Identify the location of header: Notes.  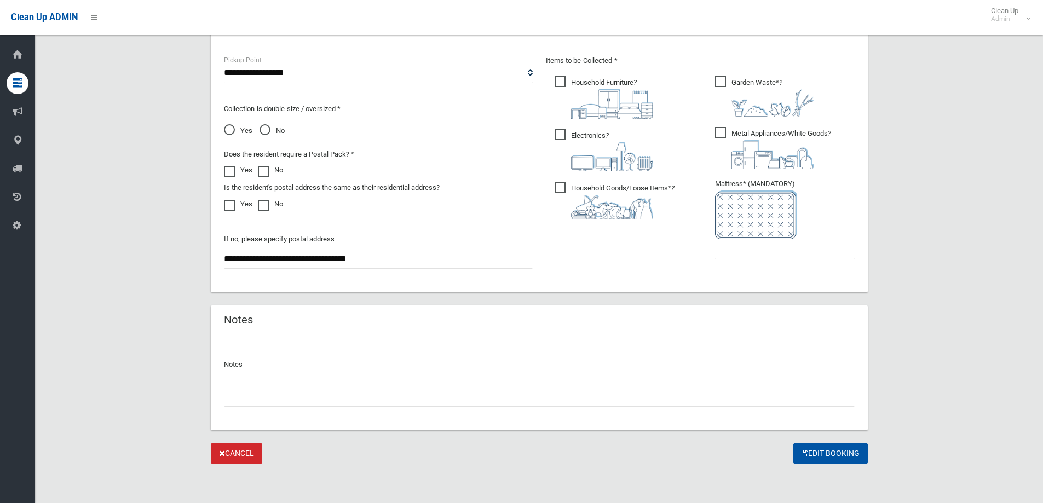
(238, 320).